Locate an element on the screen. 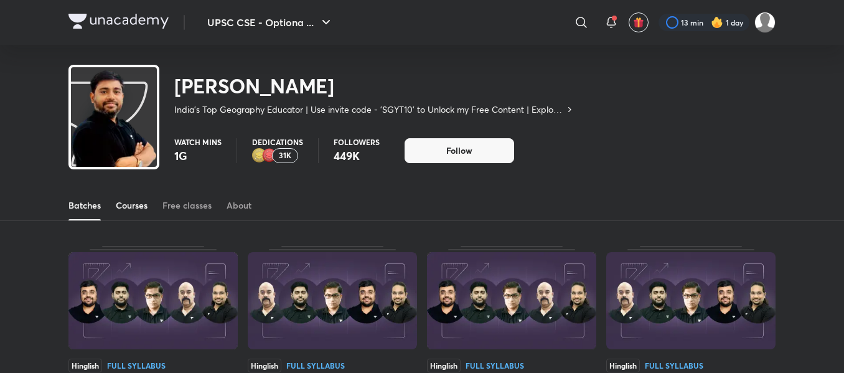 This screenshot has width=844, height=373. a: About is located at coordinates (239, 205).